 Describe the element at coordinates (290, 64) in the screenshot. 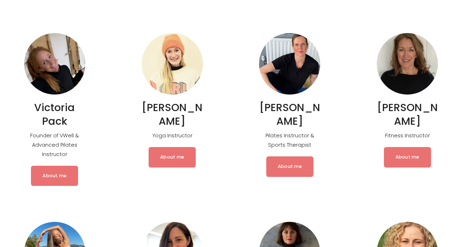

I see `img: Person sitting on a yoga mat indoors, wearing a black shirt and black pants, with socks. Backgrou...` at that location.